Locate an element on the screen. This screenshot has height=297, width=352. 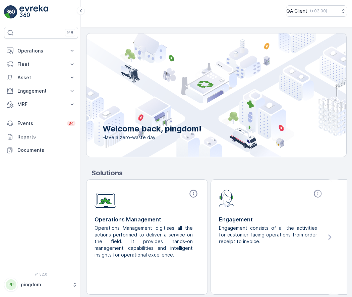
p: Asset is located at coordinates (41, 78).